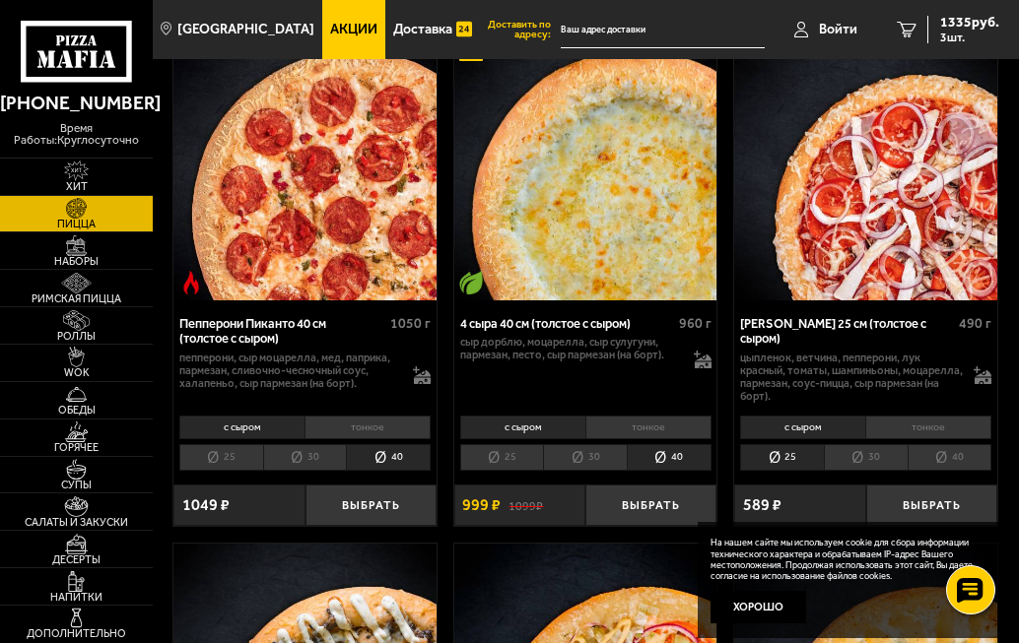 Image resolution: width=1019 pixels, height=643 pixels. Describe the element at coordinates (354, 30) in the screenshot. I see `span: Акции` at that location.